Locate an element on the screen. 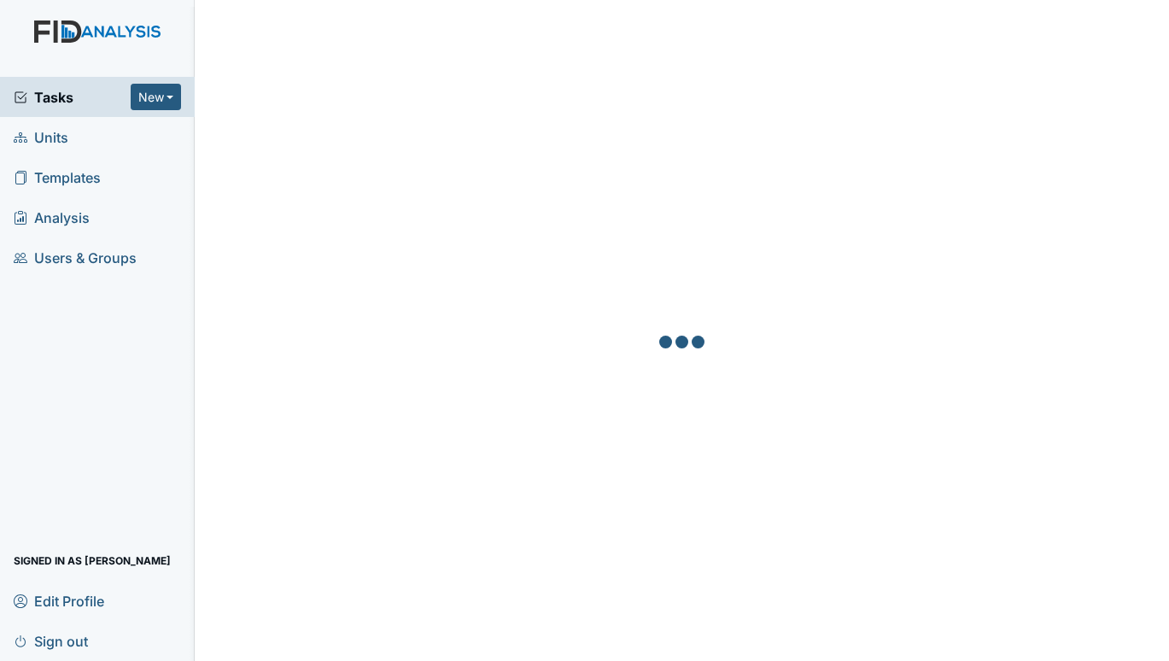 This screenshot has width=1169, height=661. span: Sign out is located at coordinates (50, 640).